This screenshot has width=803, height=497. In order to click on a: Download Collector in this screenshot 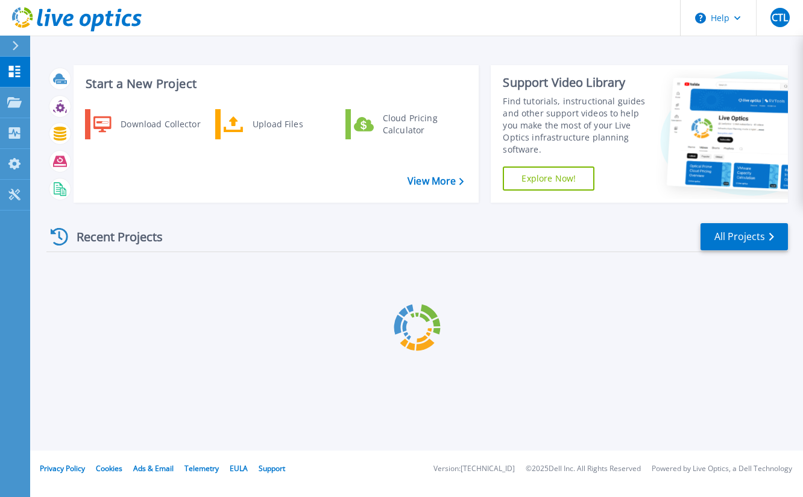, I will do `click(147, 124)`.